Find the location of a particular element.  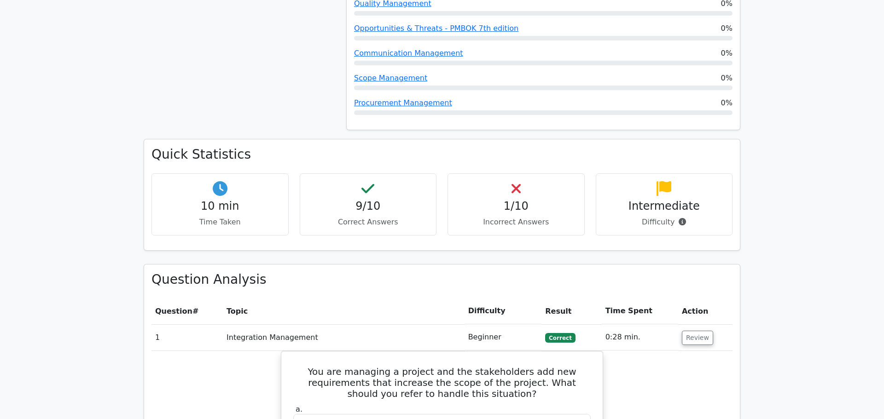

span: Question is located at coordinates (174, 311).